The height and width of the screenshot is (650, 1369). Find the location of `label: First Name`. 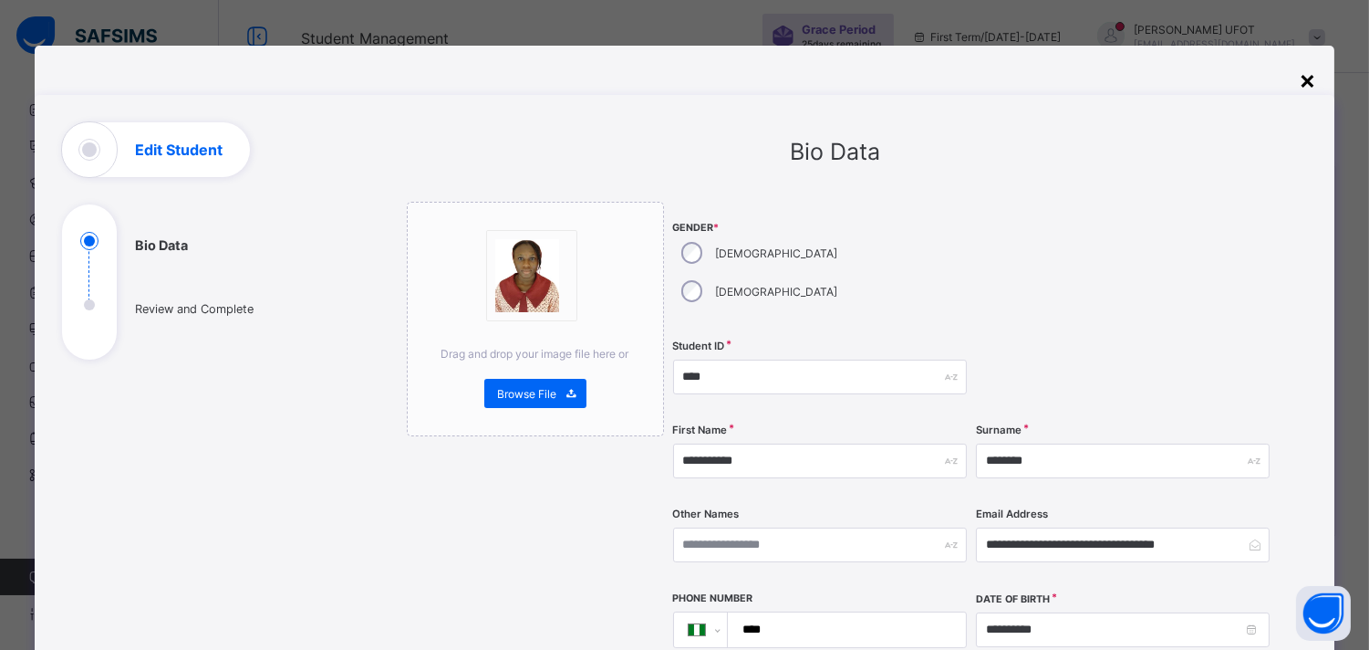

label: First Name is located at coordinates (701, 430).